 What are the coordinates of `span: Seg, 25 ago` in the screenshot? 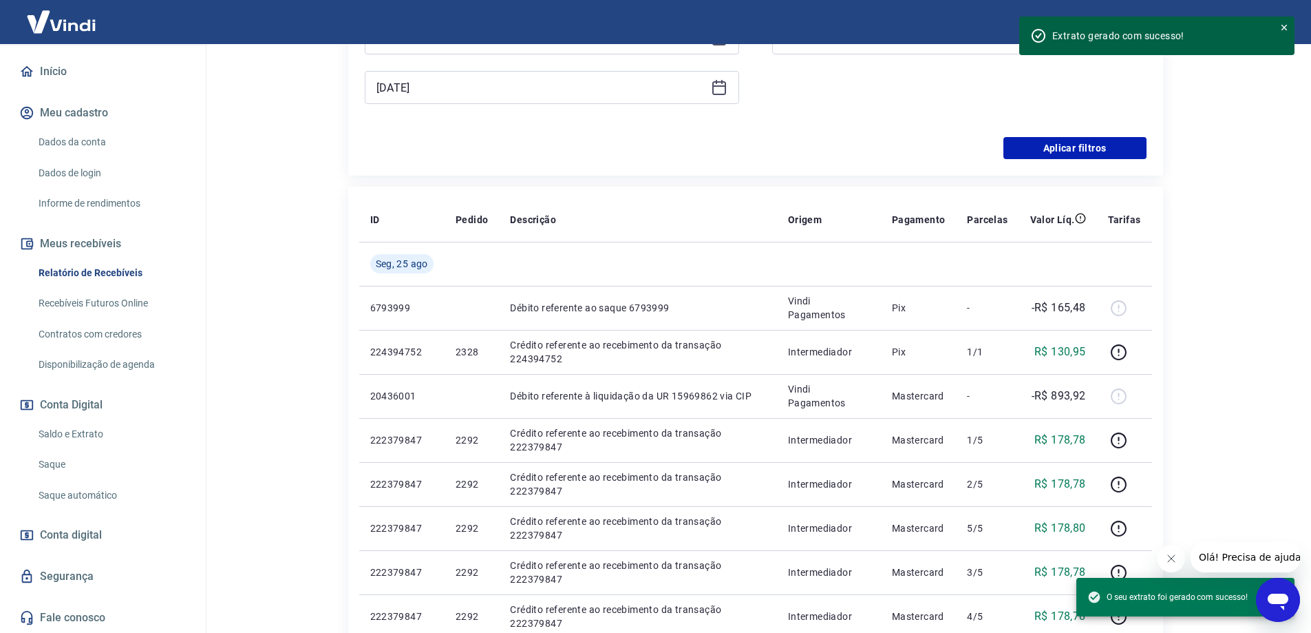 It's located at (402, 264).